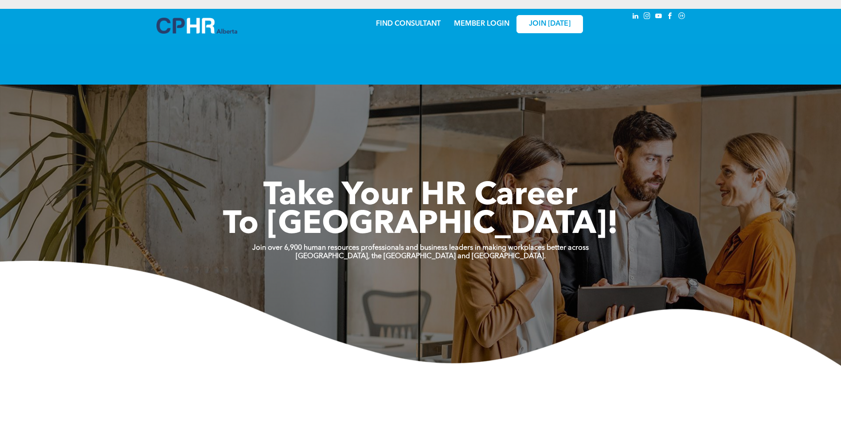 This screenshot has height=426, width=841. What do you see at coordinates (197, 26) in the screenshot?
I see `img: A blue and white logo for cp alberta` at bounding box center [197, 26].